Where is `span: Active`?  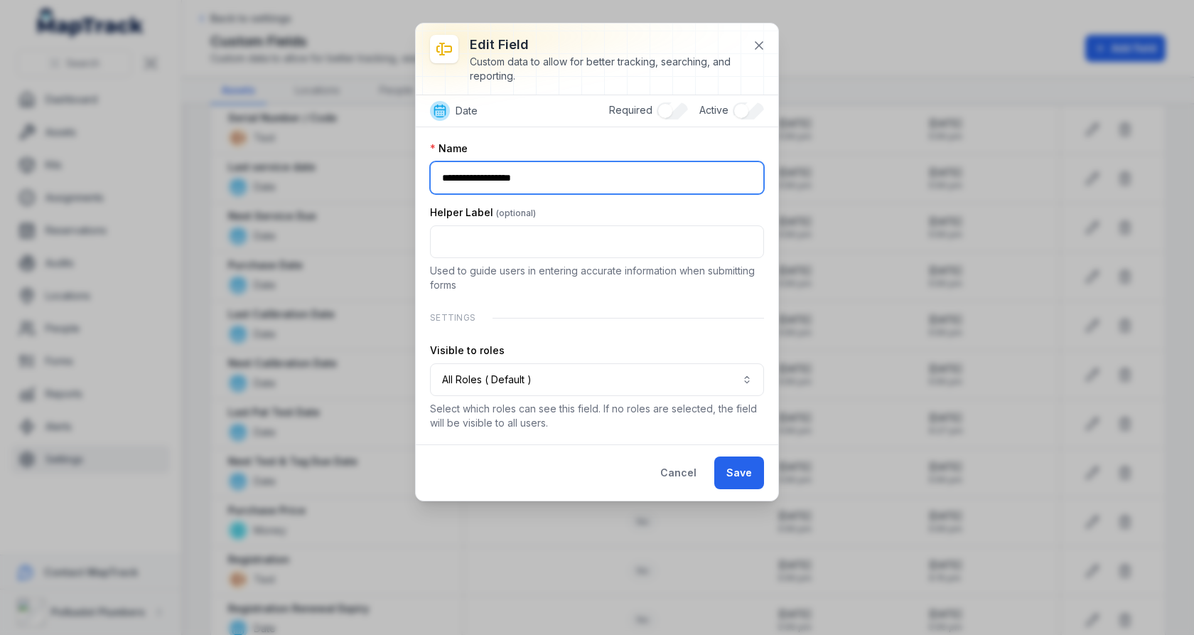
span: Active is located at coordinates (714, 109).